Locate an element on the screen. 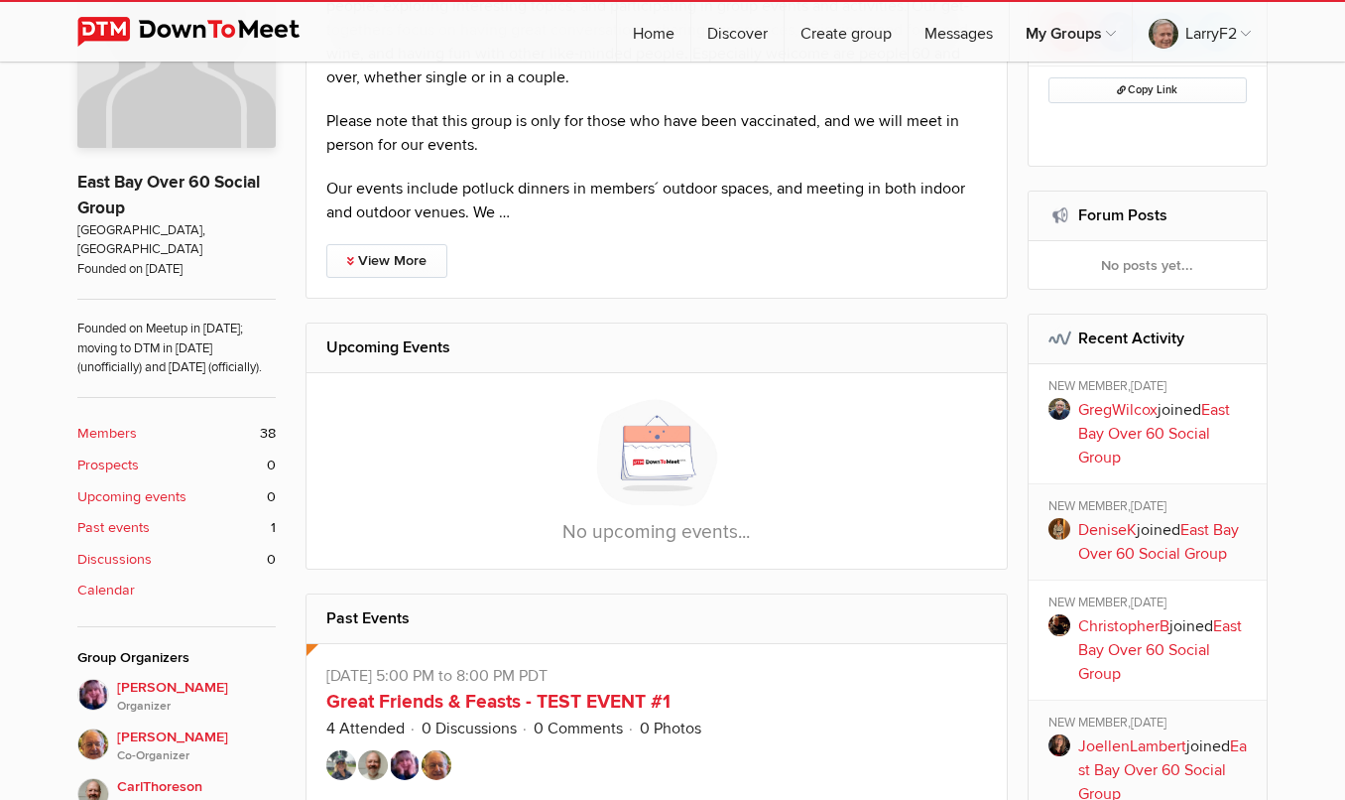 The height and width of the screenshot is (800, 1345). a: Prospects 0 is located at coordinates (177, 465).